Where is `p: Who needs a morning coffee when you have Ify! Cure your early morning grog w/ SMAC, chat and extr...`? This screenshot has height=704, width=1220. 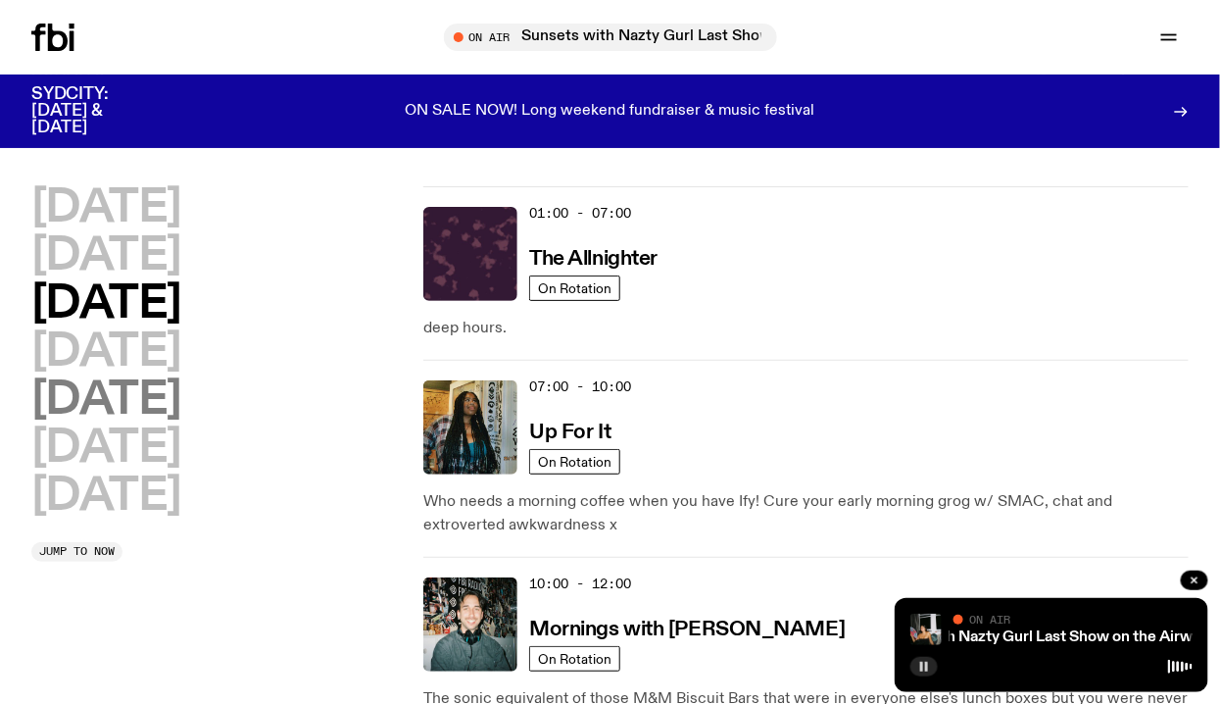
p: Who needs a morning coffee when you have Ify! Cure your early morning grog w/ SMAC, chat and extr... is located at coordinates (805, 513).